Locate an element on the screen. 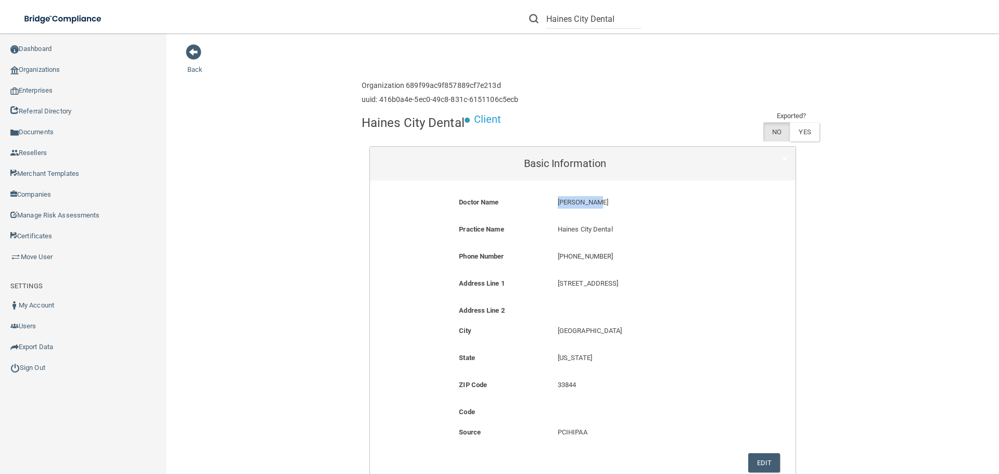 The height and width of the screenshot is (474, 999). b: Code is located at coordinates (467, 412).